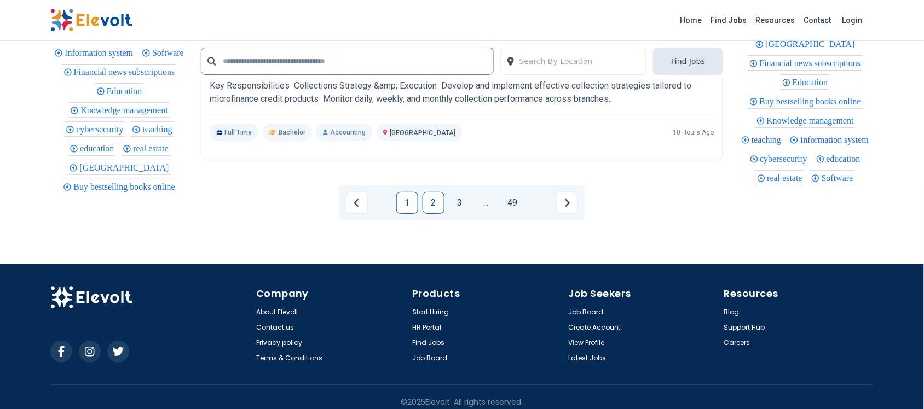 This screenshot has height=409, width=924. Describe the element at coordinates (426, 328) in the screenshot. I see `a: HR Portal` at that location.